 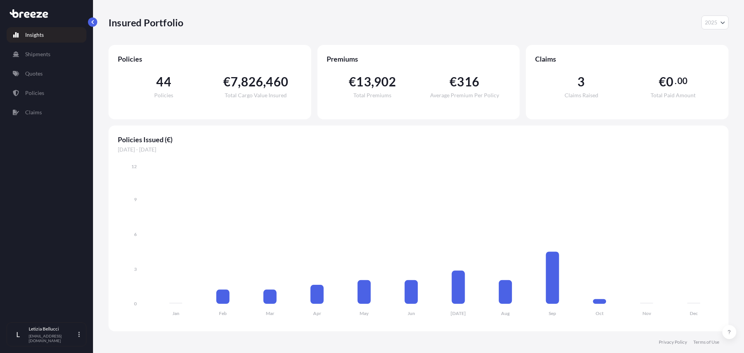 I want to click on a: Insights, so click(x=46, y=35).